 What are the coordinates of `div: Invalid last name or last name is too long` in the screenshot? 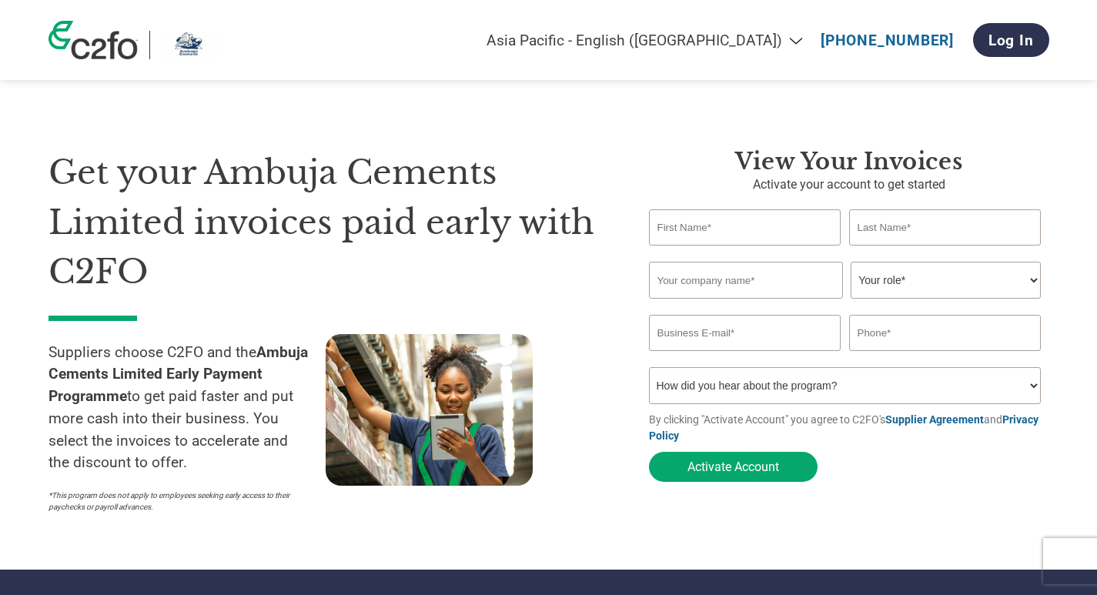 It's located at (945, 251).